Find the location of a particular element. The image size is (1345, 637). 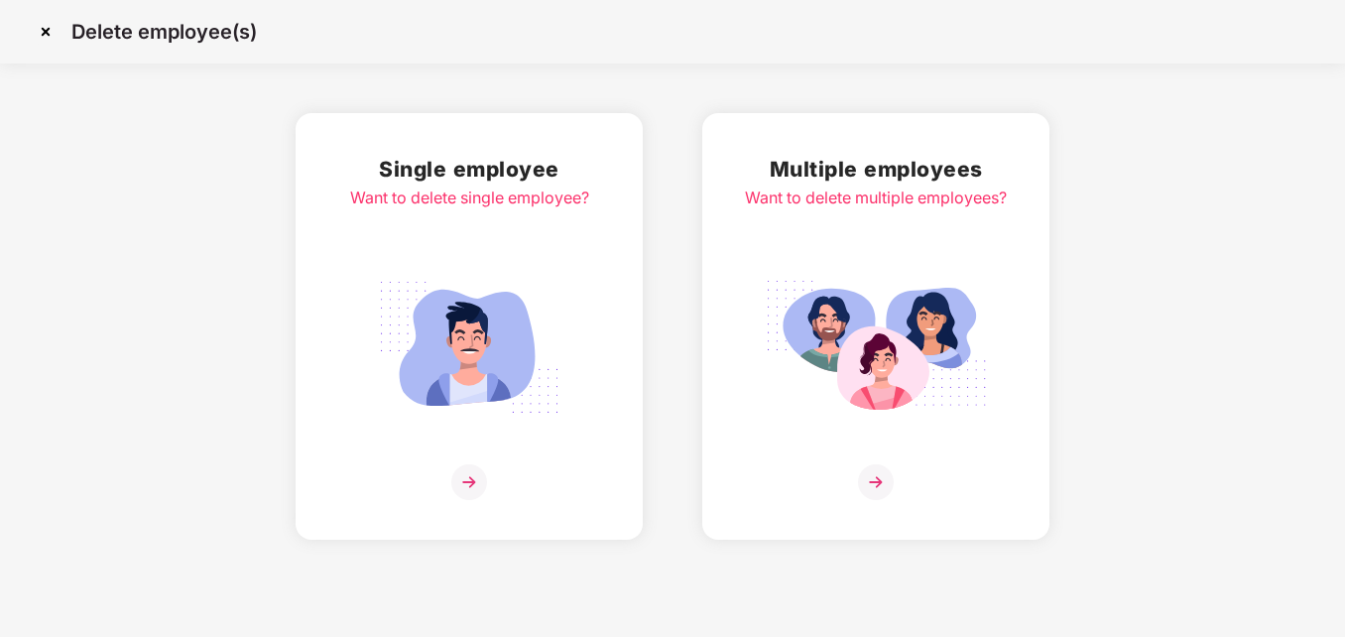

p: Delete employee(s) is located at coordinates (164, 32).